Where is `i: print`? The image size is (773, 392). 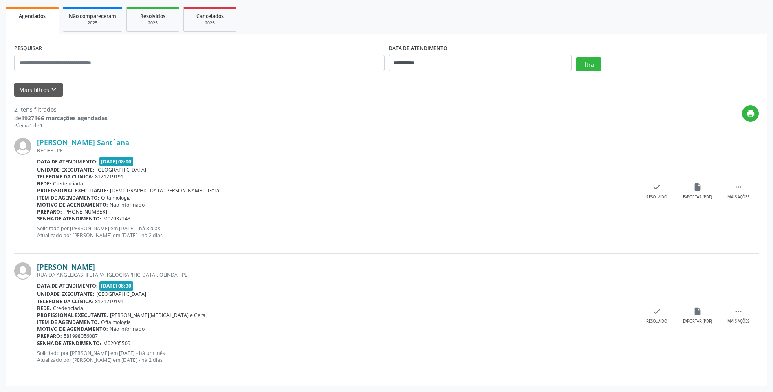
i: print is located at coordinates (751, 114).